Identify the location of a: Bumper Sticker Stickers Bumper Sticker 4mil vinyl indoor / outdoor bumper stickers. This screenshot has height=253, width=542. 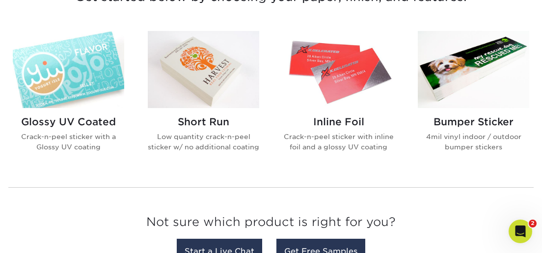
(473, 99).